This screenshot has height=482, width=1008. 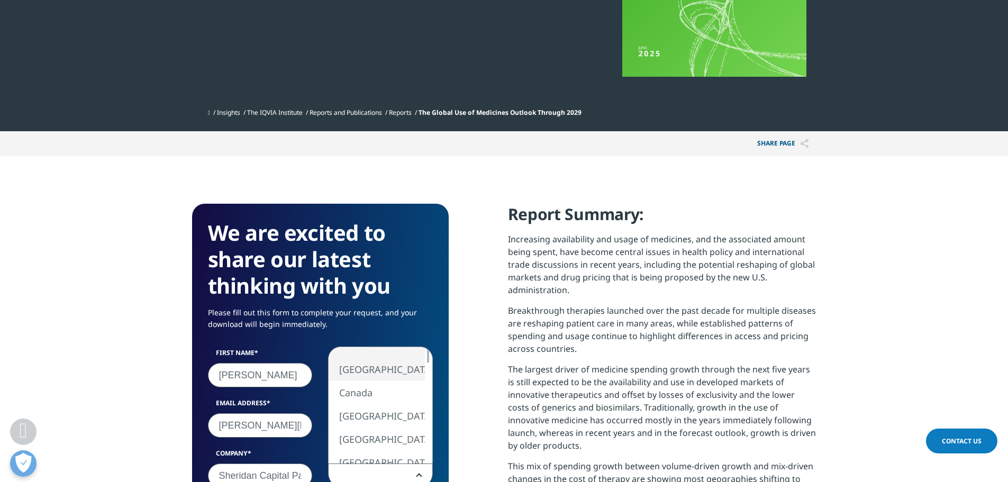 I want to click on a: The IQVIA Institute, so click(x=275, y=112).